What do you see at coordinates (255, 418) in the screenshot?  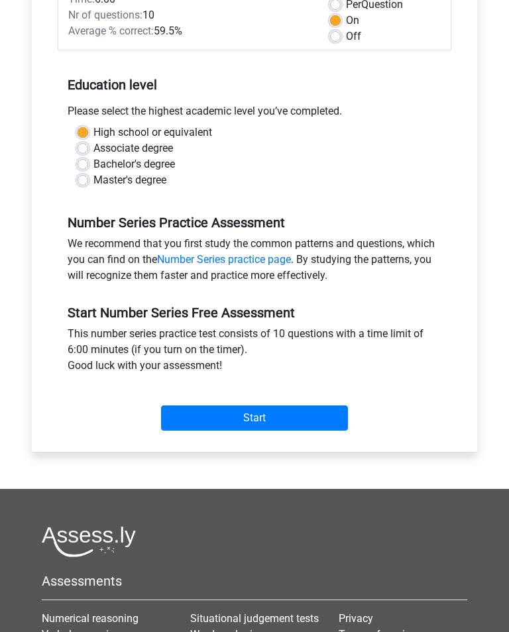 I see `input: Start` at bounding box center [255, 418].